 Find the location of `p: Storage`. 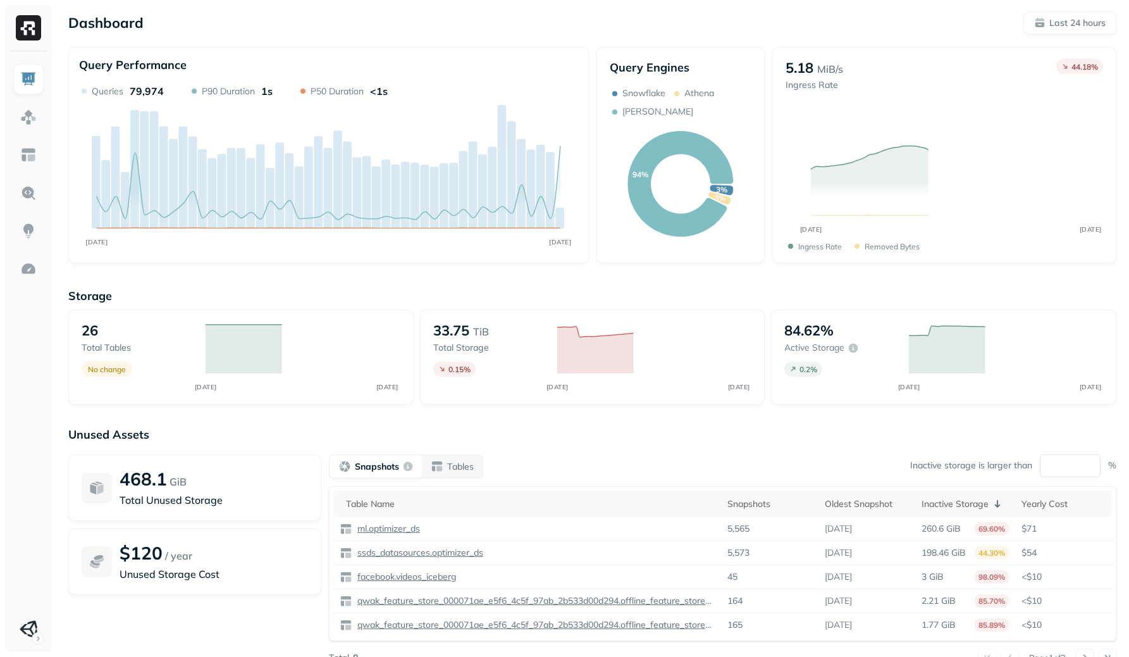

p: Storage is located at coordinates (592, 295).